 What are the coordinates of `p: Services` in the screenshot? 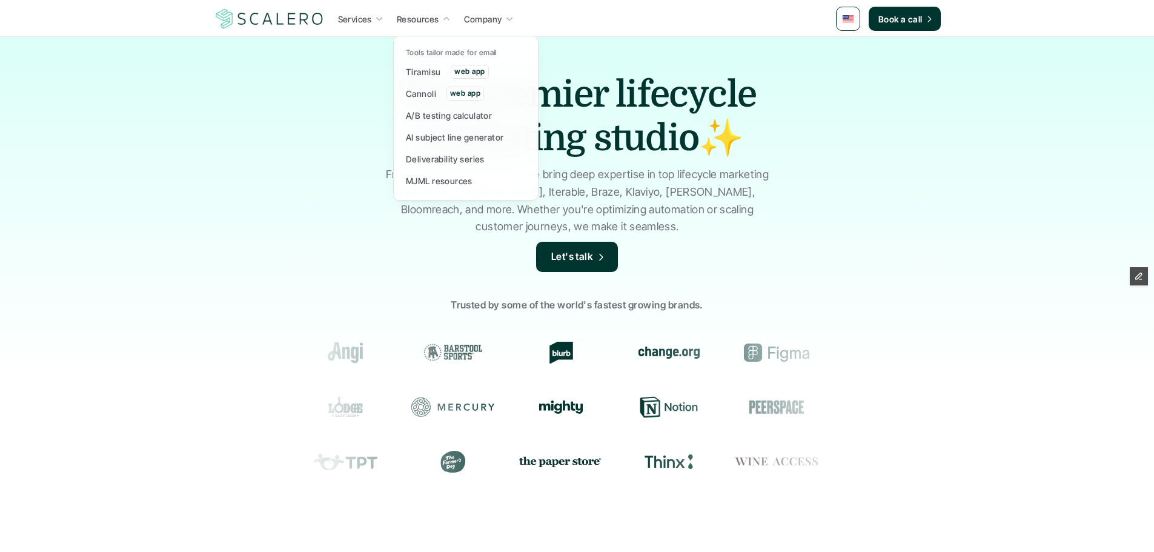 It's located at (355, 19).